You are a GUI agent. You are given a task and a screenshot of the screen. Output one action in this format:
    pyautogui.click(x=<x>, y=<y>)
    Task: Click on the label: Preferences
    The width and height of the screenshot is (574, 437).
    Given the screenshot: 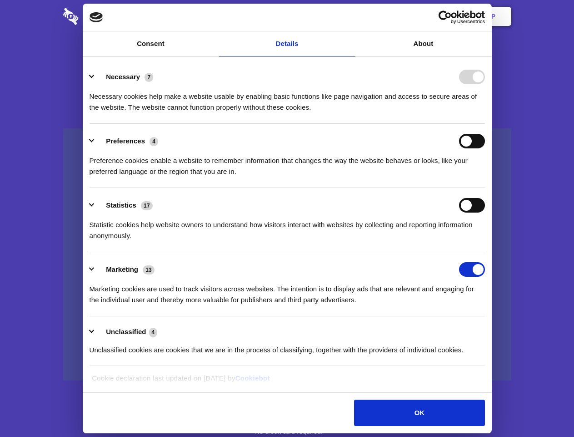 What is the action you would take?
    pyautogui.click(x=126, y=141)
    